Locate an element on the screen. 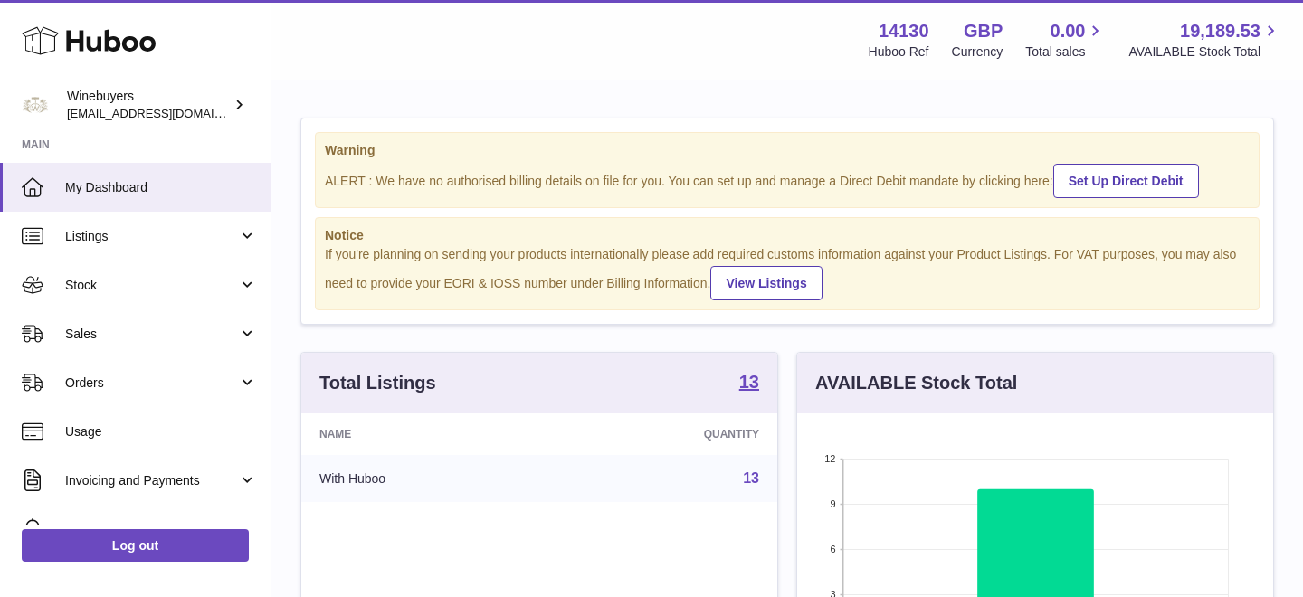  strong: GBP is located at coordinates (983, 31).